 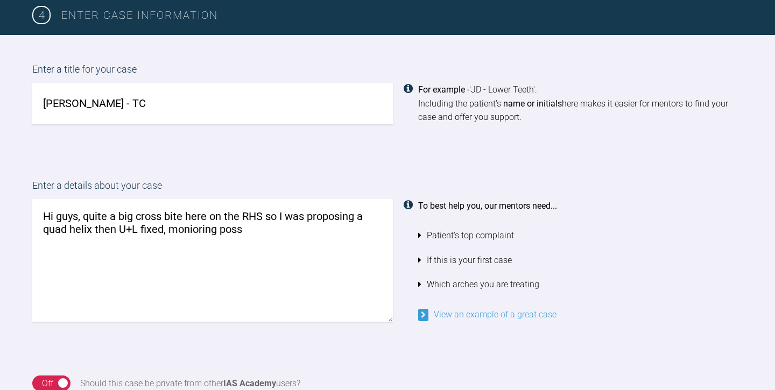 I want to click on div: 'JD - Lower Teeth'. Including the patient's here makes it easier for mentors to find your case an..., so click(x=580, y=103).